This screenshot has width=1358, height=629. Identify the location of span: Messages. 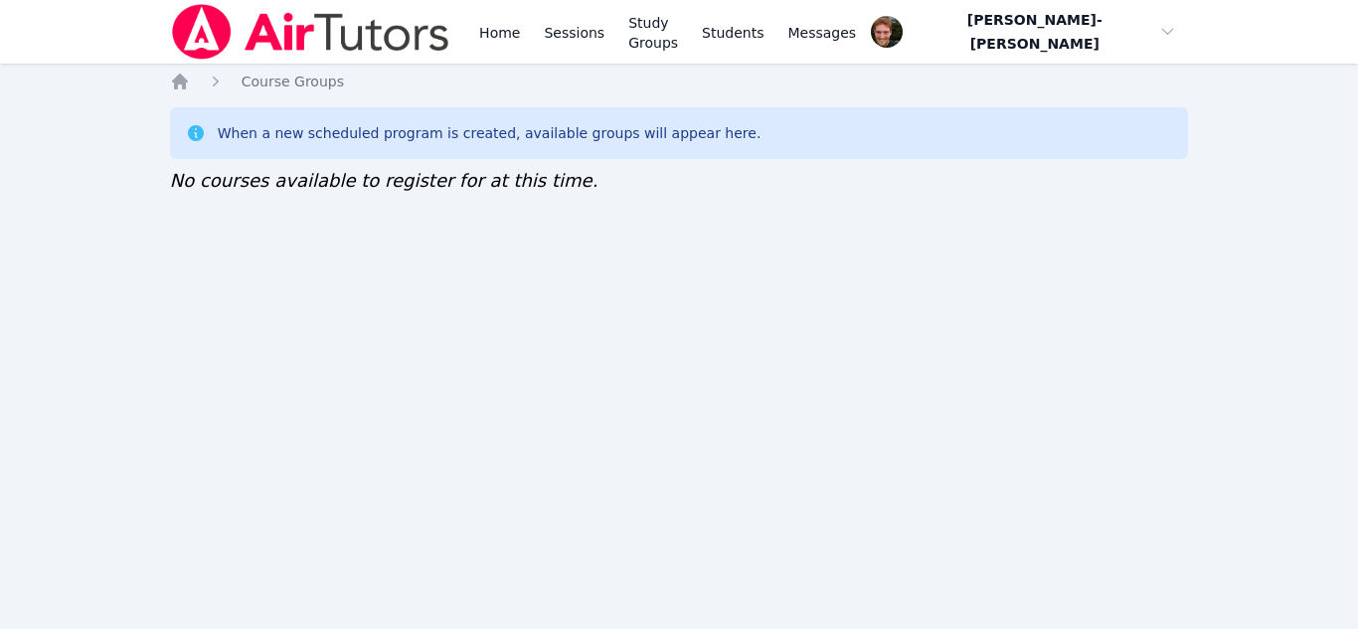
(822, 33).